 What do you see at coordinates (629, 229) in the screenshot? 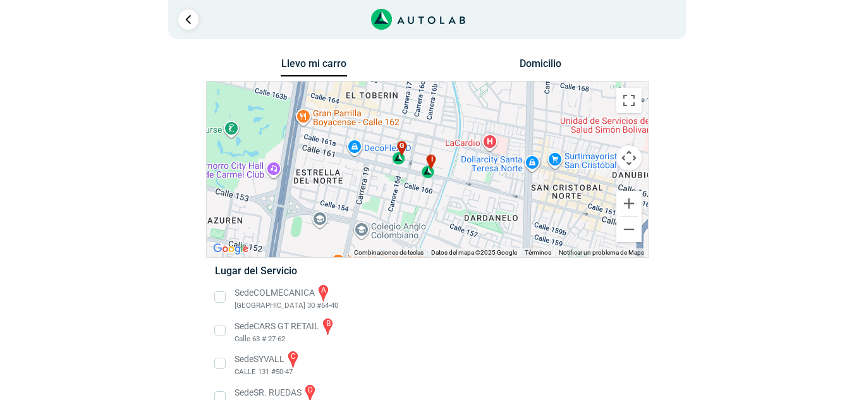
I see `button: Reducir` at bounding box center [629, 229].